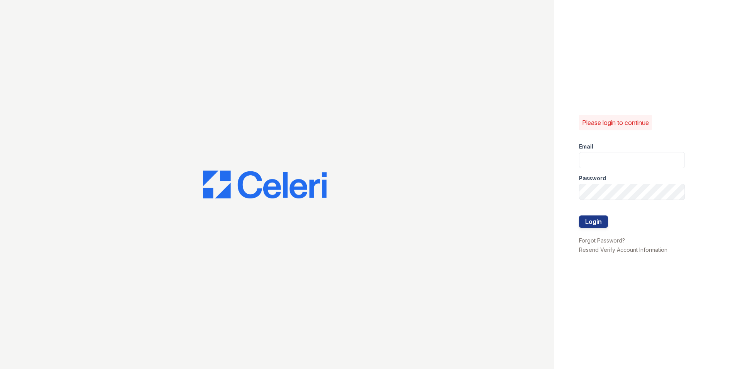 The width and height of the screenshot is (739, 369). I want to click on button: Login, so click(593, 221).